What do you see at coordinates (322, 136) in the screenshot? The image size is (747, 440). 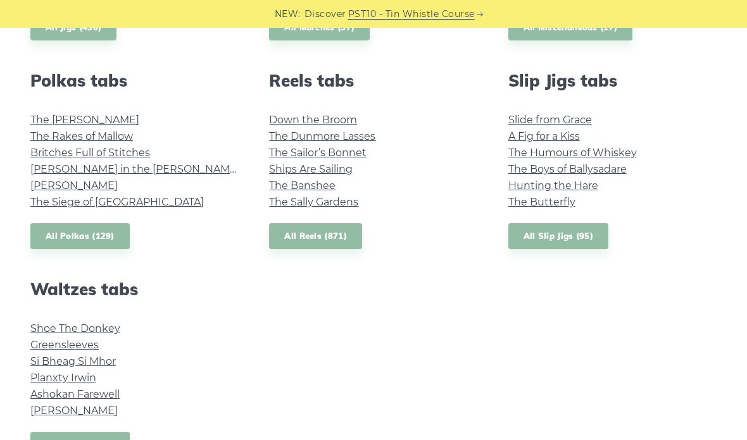 I see `a: The Dunmore Lasses` at bounding box center [322, 136].